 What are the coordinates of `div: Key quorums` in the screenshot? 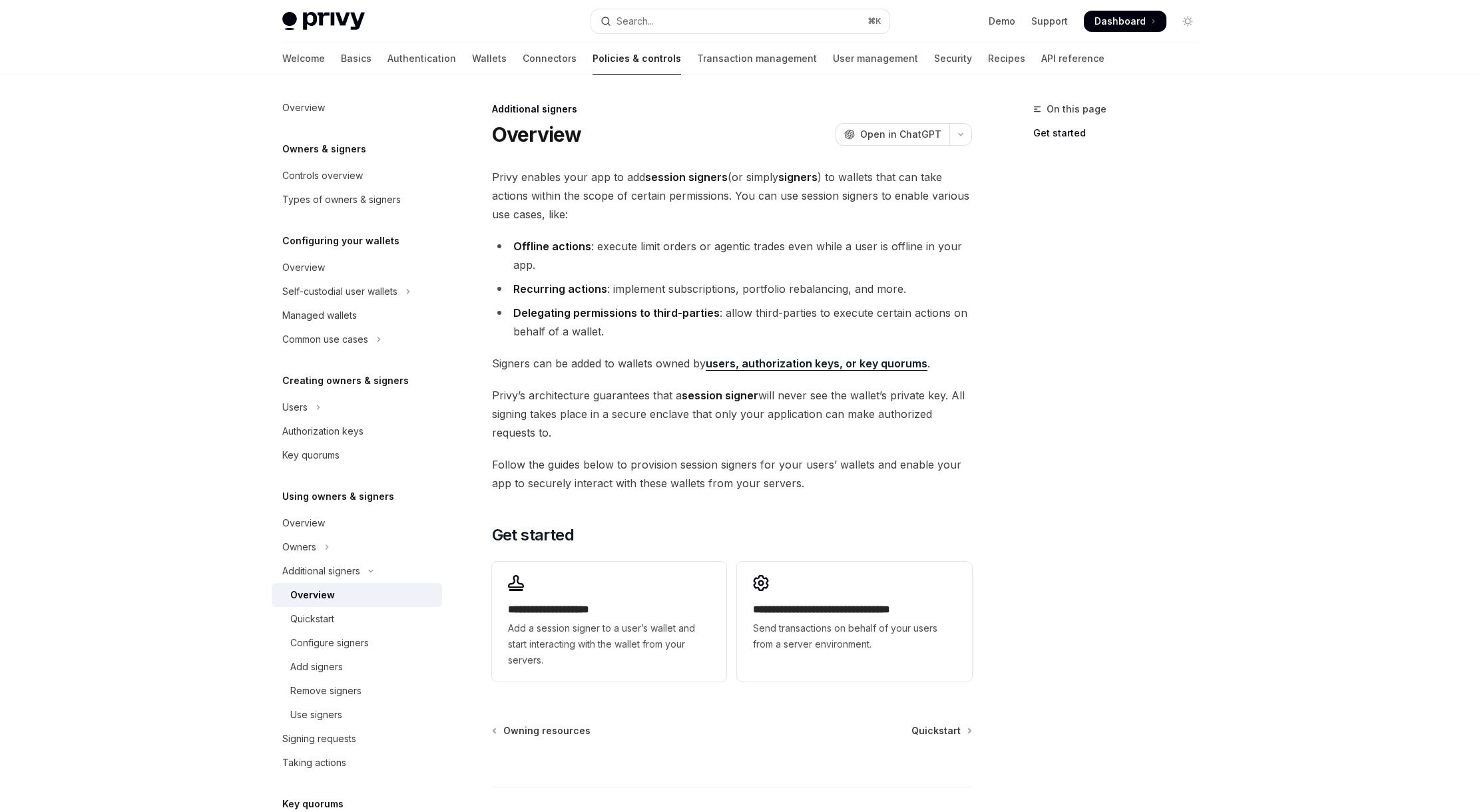 It's located at (310, 455).